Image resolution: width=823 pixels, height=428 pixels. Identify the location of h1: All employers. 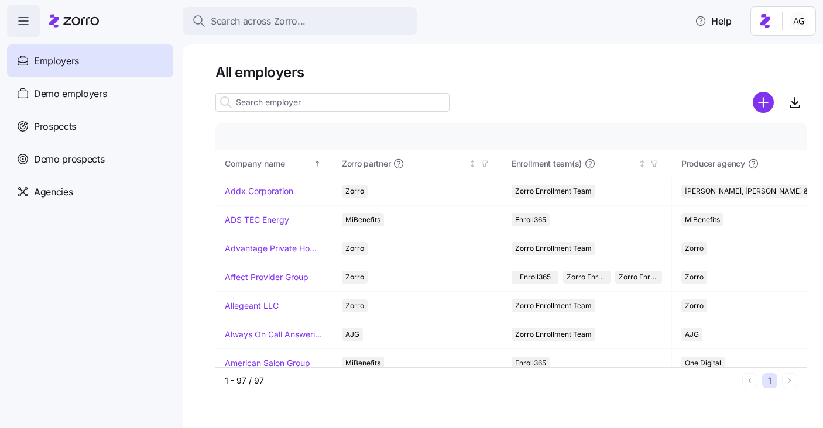
(511, 72).